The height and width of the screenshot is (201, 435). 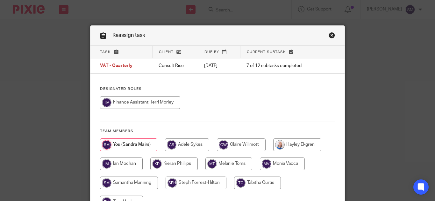 I want to click on span: Client, so click(x=166, y=52).